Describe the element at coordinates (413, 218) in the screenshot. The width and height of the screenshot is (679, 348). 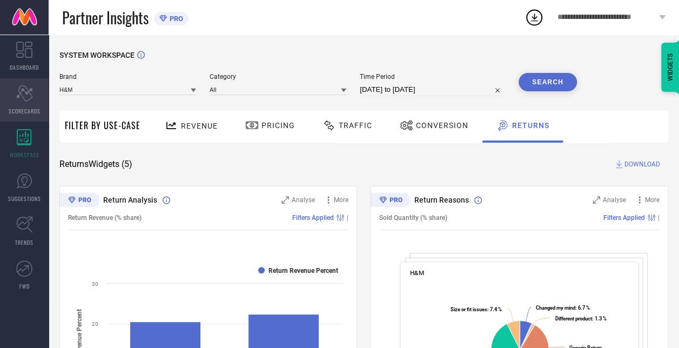
I see `span: Sold Quantity (% share)` at that location.